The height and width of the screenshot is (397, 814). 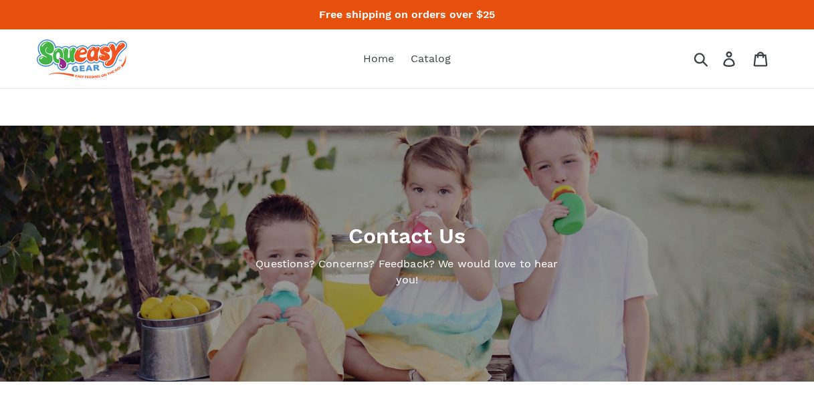 What do you see at coordinates (378, 59) in the screenshot?
I see `a: Home` at bounding box center [378, 59].